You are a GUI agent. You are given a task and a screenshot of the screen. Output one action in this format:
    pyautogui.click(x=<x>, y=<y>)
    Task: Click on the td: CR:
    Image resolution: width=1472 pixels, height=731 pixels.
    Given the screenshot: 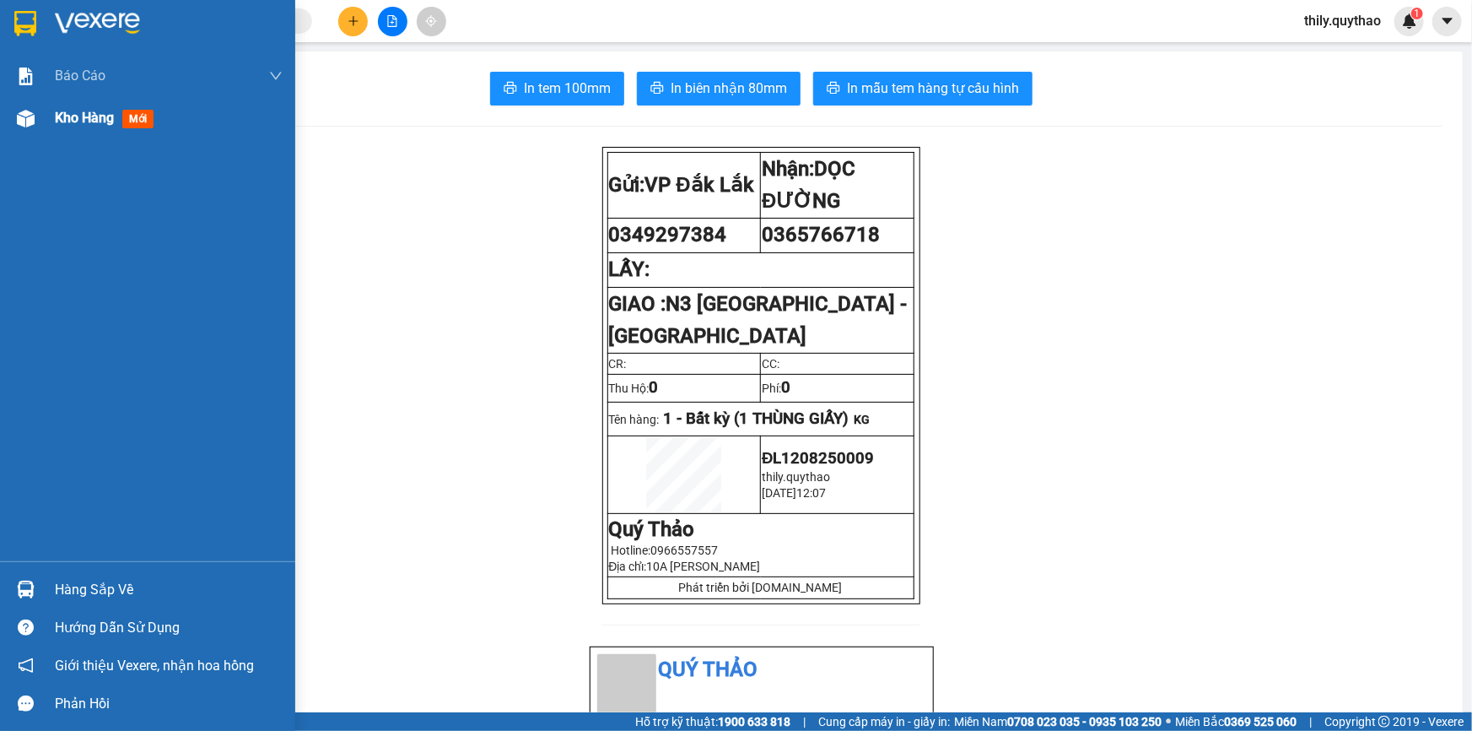 What is the action you would take?
    pyautogui.click(x=684, y=364)
    